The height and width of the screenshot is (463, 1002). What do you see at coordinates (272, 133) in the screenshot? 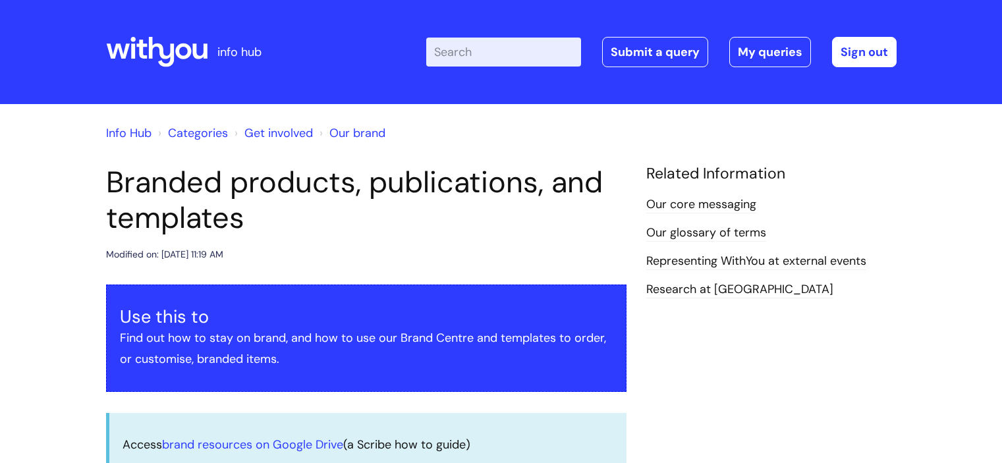
I see `li: Get involved` at bounding box center [272, 133].